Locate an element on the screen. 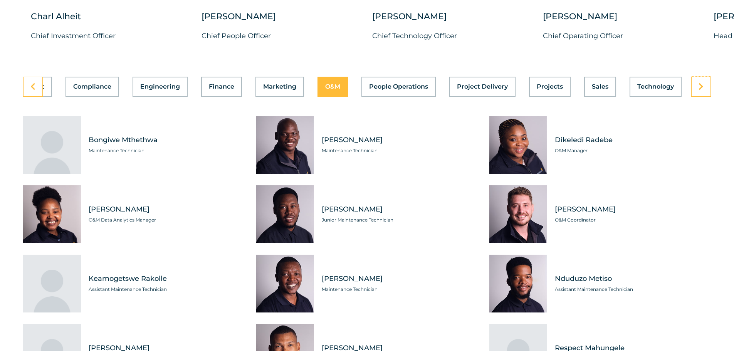  span: Keamogetswe Rakolle is located at coordinates (167, 279).